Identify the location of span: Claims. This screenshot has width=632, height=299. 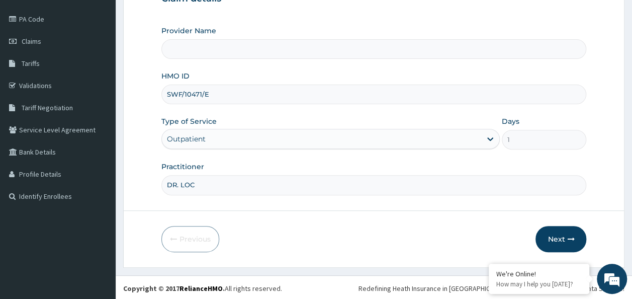
(31, 41).